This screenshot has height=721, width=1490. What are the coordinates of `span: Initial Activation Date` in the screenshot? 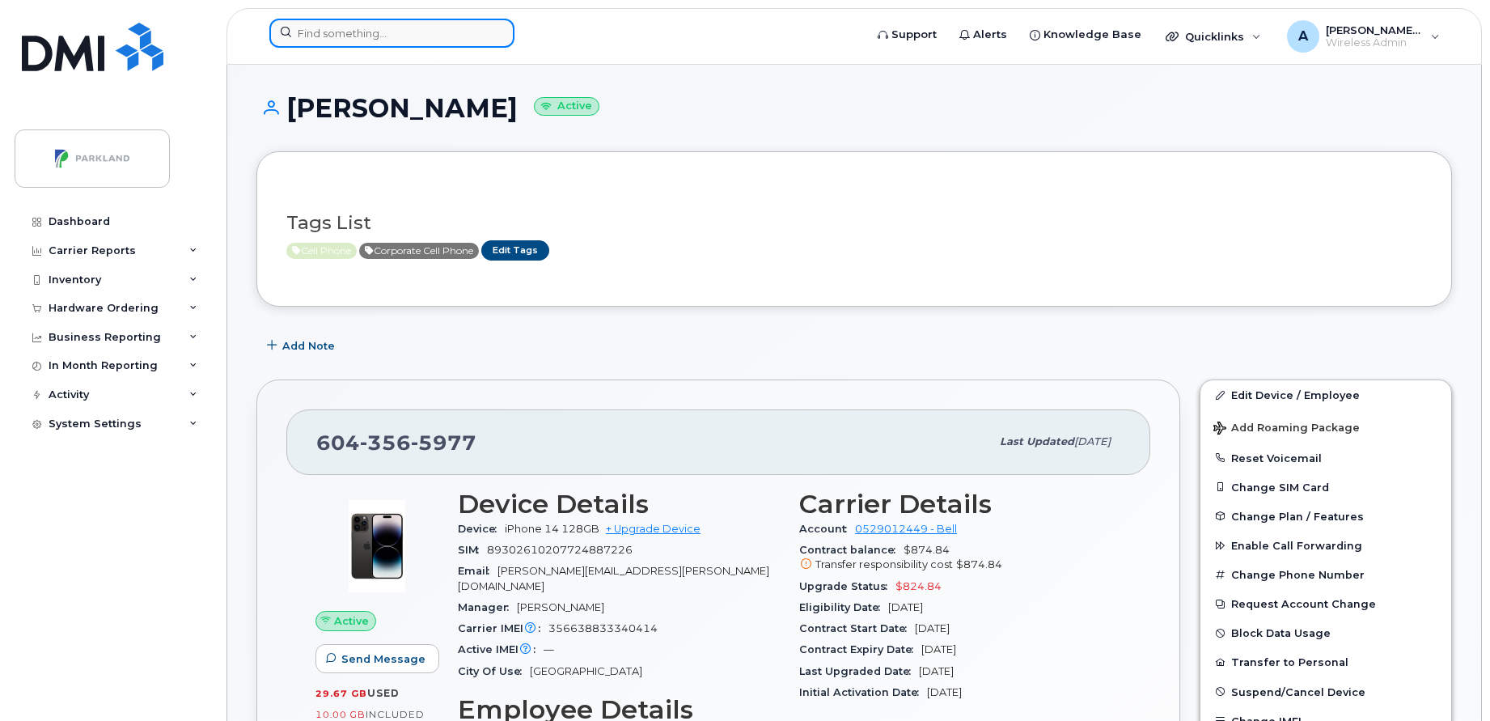 It's located at (863, 692).